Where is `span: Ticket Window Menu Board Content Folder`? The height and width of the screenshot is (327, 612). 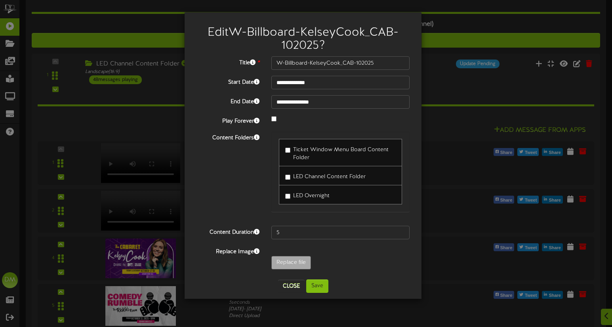 span: Ticket Window Menu Board Content Folder is located at coordinates (341, 153).